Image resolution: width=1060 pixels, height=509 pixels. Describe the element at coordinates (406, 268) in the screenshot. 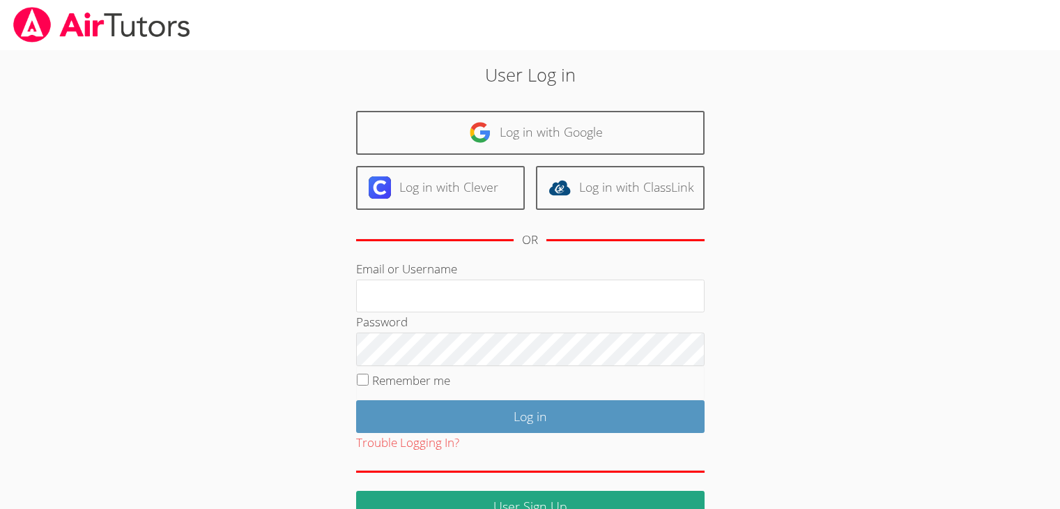

I see `label: Email or Username` at that location.